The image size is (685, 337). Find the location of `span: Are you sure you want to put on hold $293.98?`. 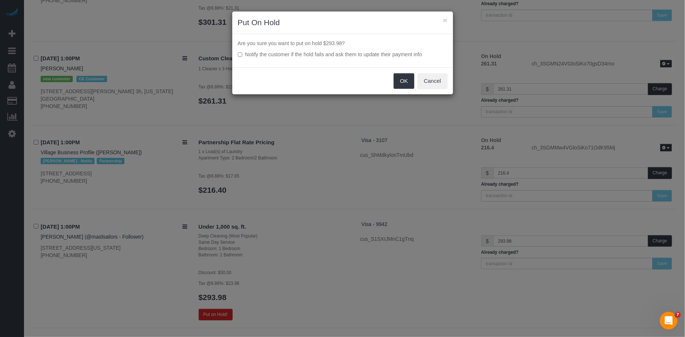

span: Are you sure you want to put on hold $293.98? is located at coordinates (292, 43).